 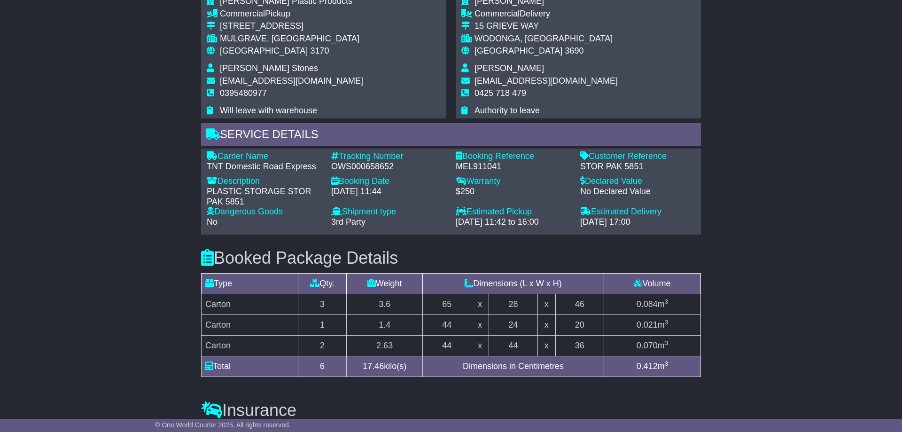 What do you see at coordinates (647, 304) in the screenshot?
I see `span: 0.084` at bounding box center [647, 304].